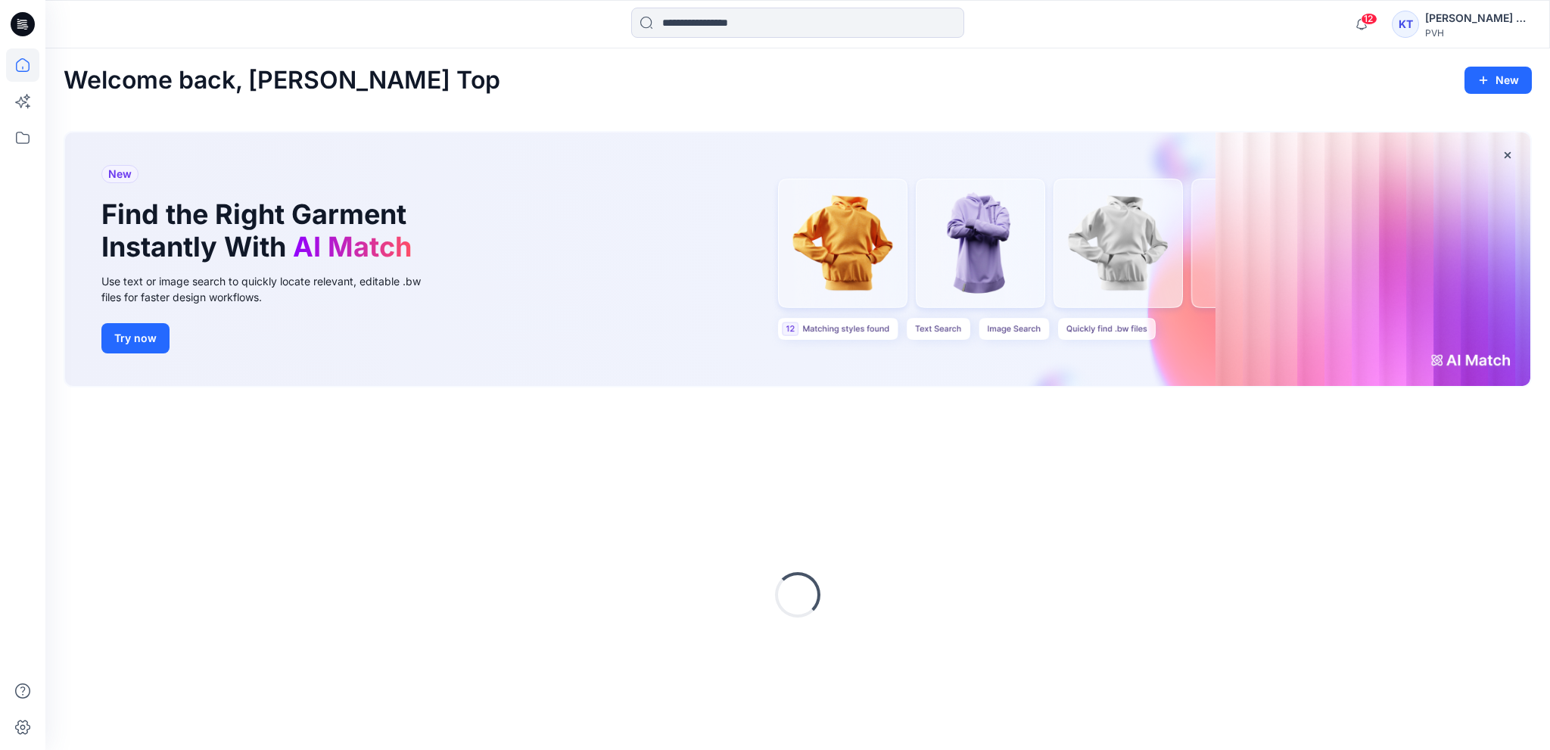 The height and width of the screenshot is (750, 1550). Describe the element at coordinates (120, 174) in the screenshot. I see `span: New` at that location.